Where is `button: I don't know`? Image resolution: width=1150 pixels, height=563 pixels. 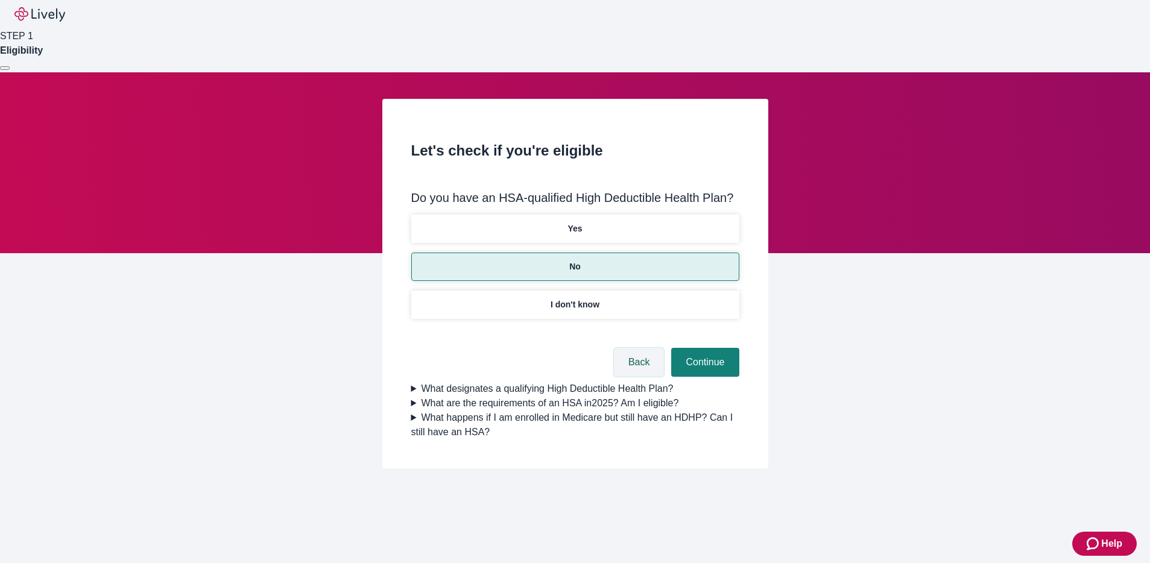 button: I don't know is located at coordinates (575, 304).